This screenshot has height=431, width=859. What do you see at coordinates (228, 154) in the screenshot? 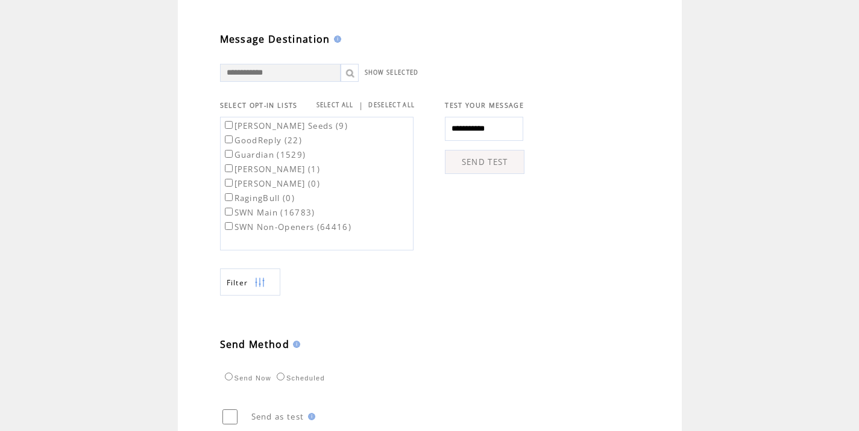
I see `input: Guardian (1529)` at bounding box center [228, 154].